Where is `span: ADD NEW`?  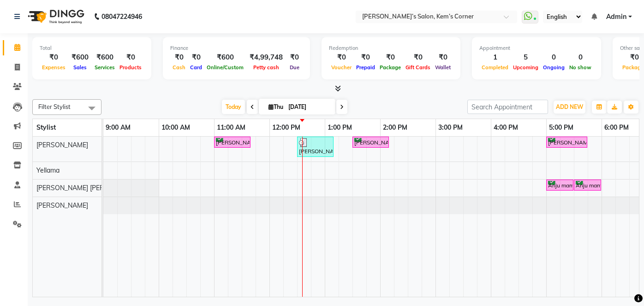 span: ADD NEW is located at coordinates (569, 107).